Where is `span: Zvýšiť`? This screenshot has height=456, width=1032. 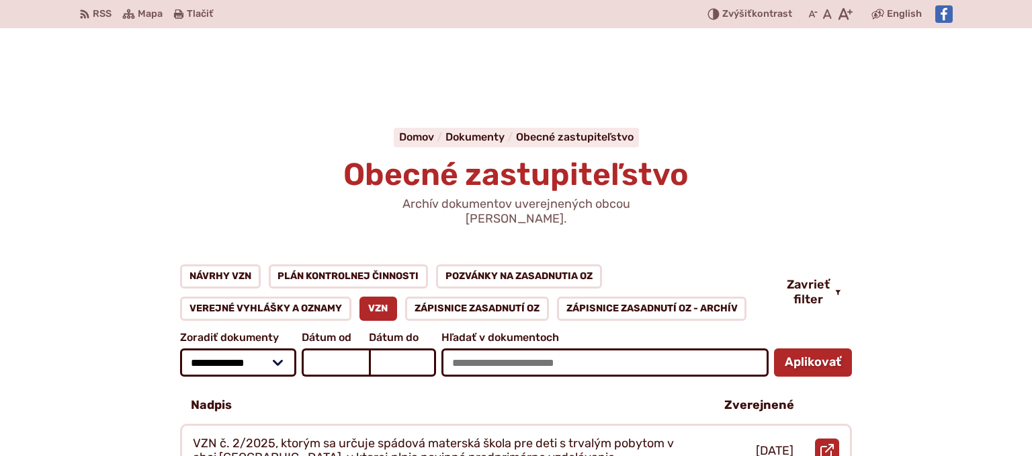
span: Zvýšiť is located at coordinates (737, 13).